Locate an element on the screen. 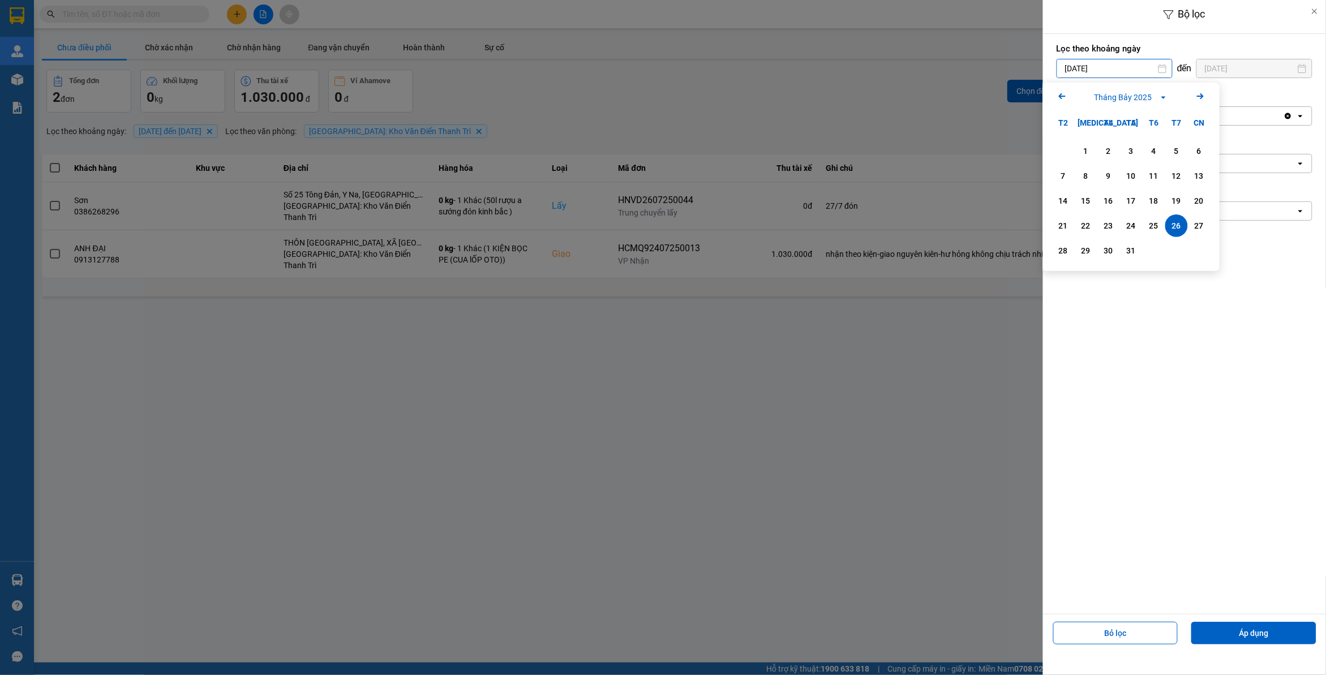  div: Choose Thứ Tư, tháng 07 9 2025. It's available. is located at coordinates (1109, 176).